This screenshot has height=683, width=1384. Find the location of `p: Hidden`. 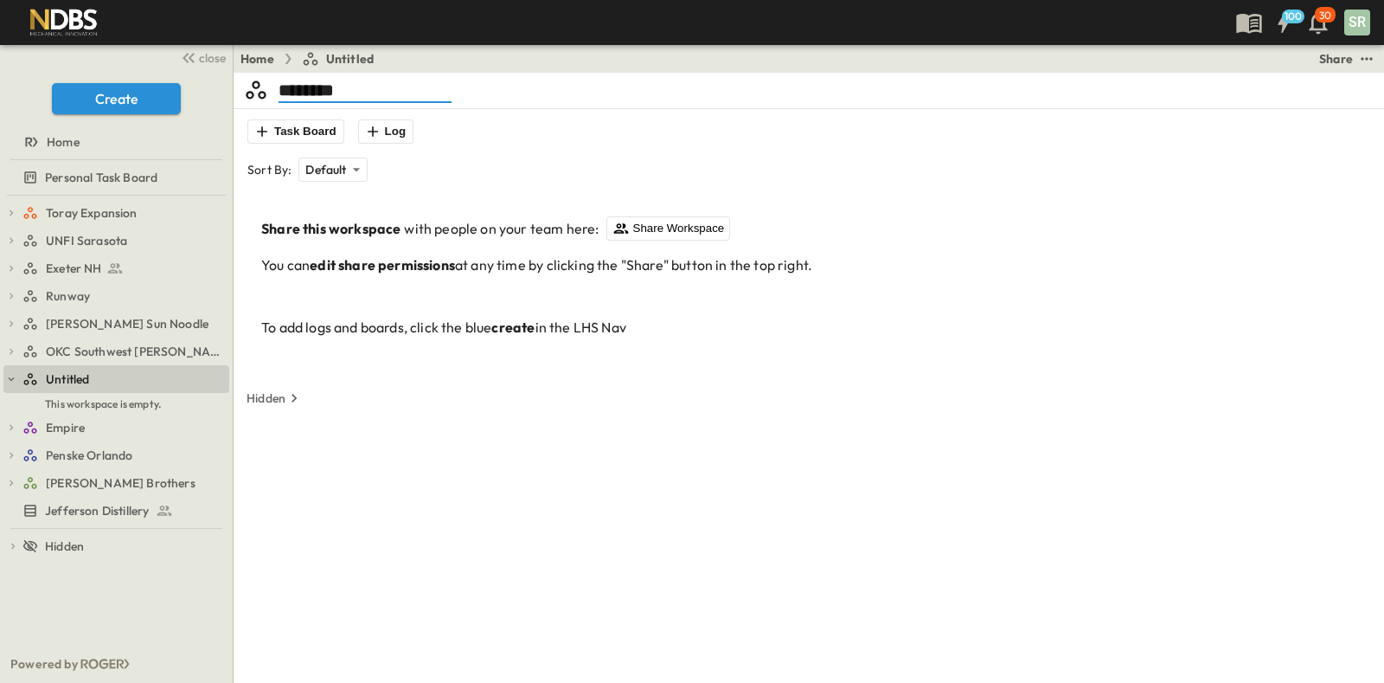

p: Hidden is located at coordinates (266, 398).